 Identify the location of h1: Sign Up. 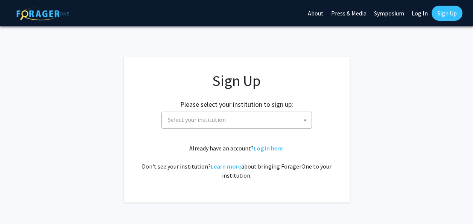
(237, 81).